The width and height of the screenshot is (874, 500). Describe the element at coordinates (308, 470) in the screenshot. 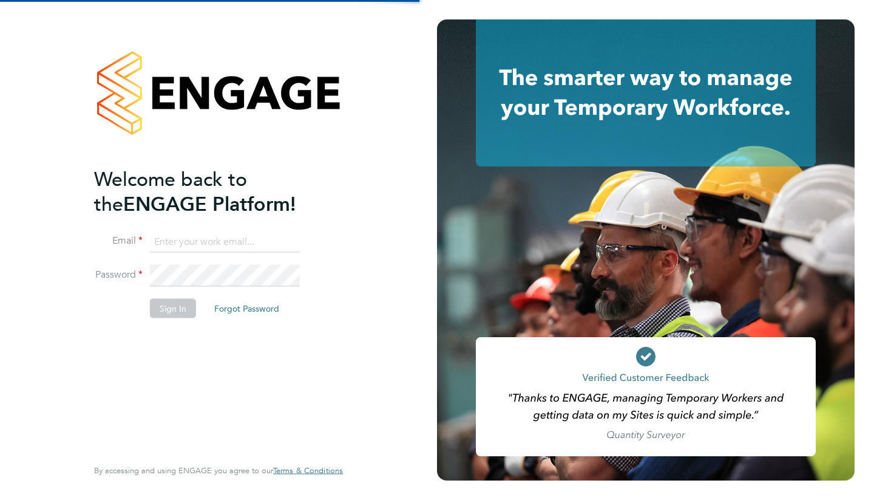

I see `span: Terms & Conditions` at that location.